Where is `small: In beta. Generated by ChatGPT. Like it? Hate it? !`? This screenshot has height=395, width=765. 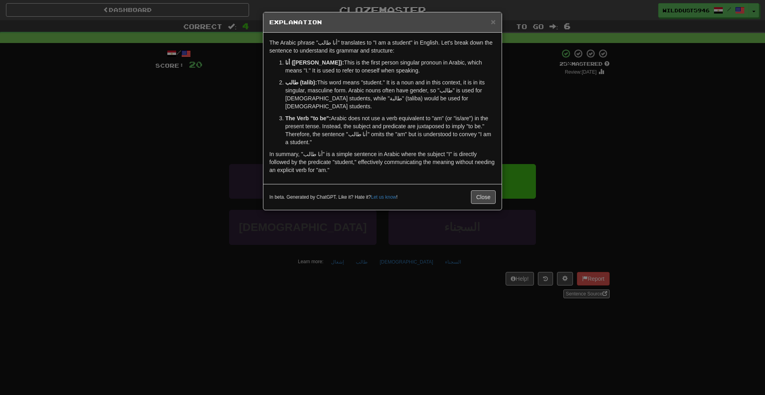 small: In beta. Generated by ChatGPT. Like it? Hate it? ! is located at coordinates (334, 197).